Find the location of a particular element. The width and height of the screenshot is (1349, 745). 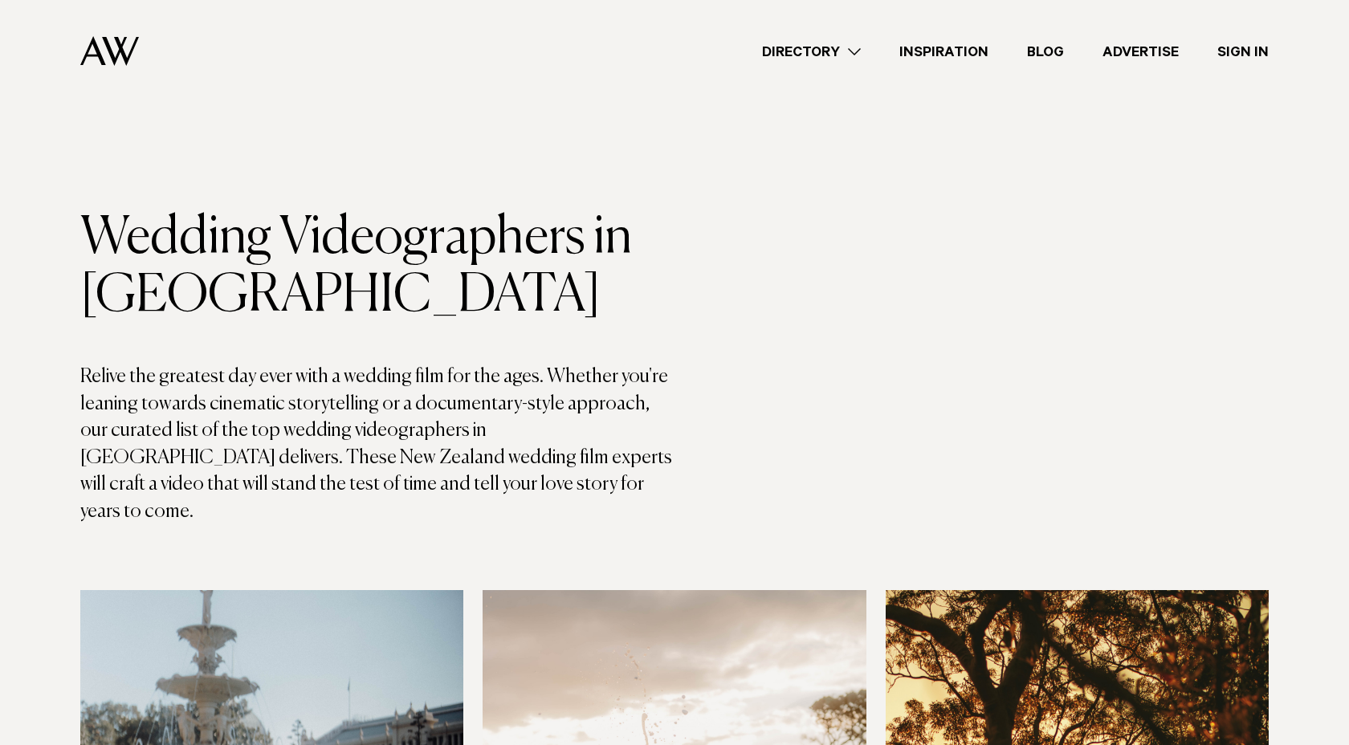

a: Sign In is located at coordinates (1243, 51).